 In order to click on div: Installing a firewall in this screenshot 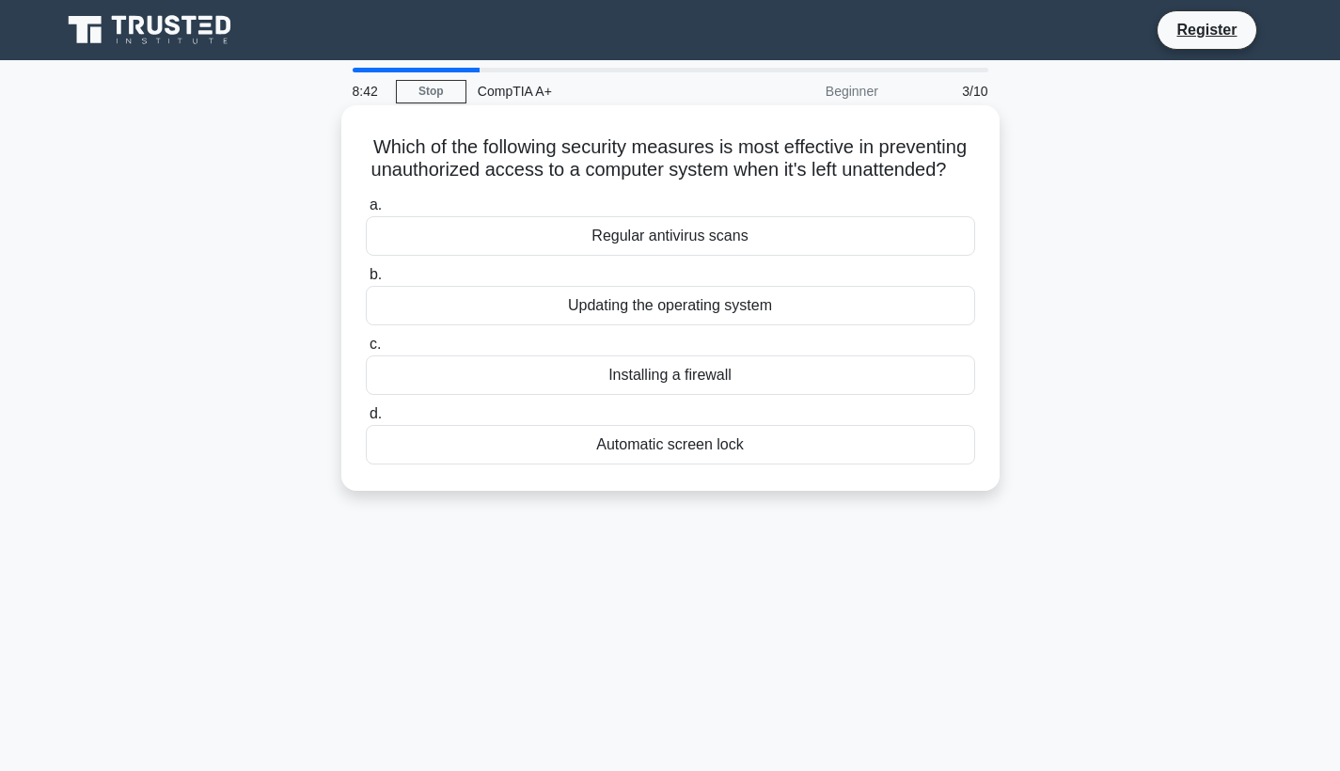, I will do `click(670, 375)`.